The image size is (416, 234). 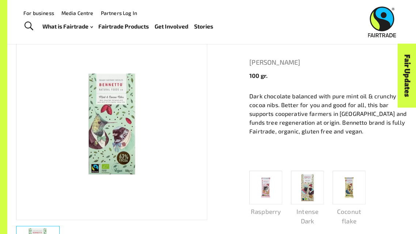 I want to click on img: Fairtrade Australia New Zealand logo, so click(x=382, y=22).